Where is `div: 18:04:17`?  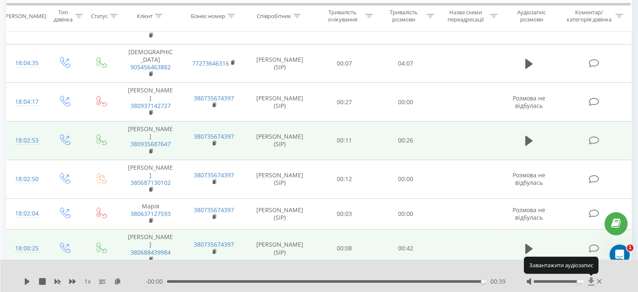 div: 18:04:17 is located at coordinates (26, 102).